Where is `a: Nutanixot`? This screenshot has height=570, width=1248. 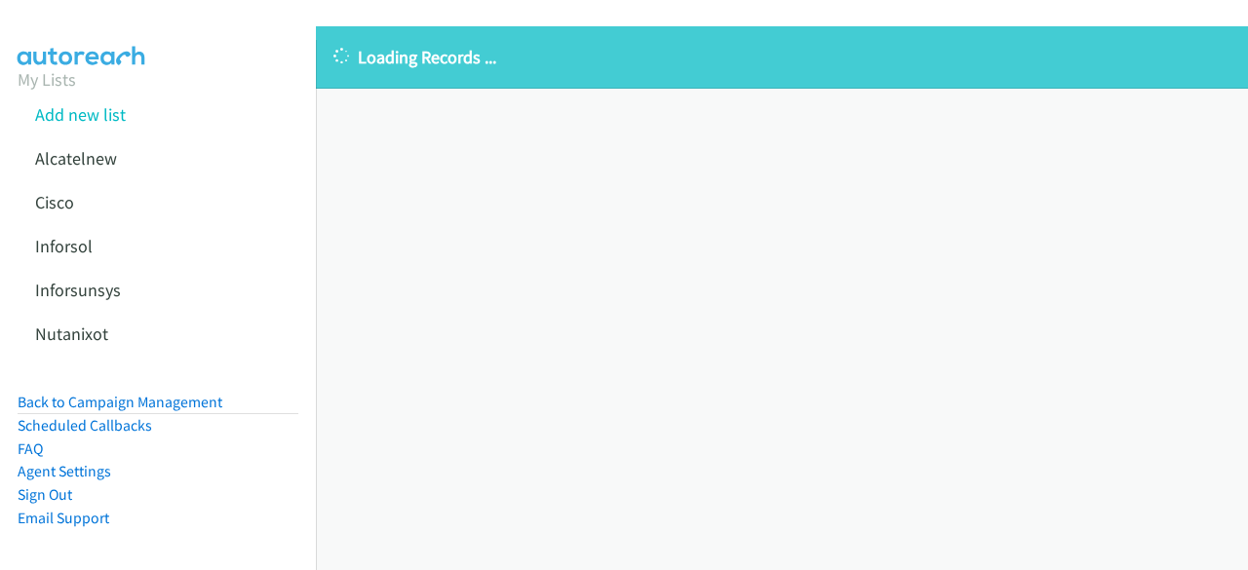 a: Nutanixot is located at coordinates (71, 333).